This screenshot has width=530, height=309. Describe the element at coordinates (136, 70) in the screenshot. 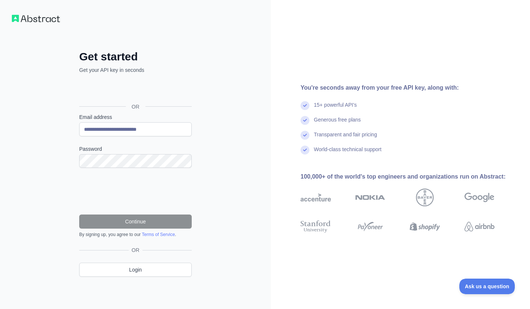

I see `p: Get your API key in seconds` at that location.